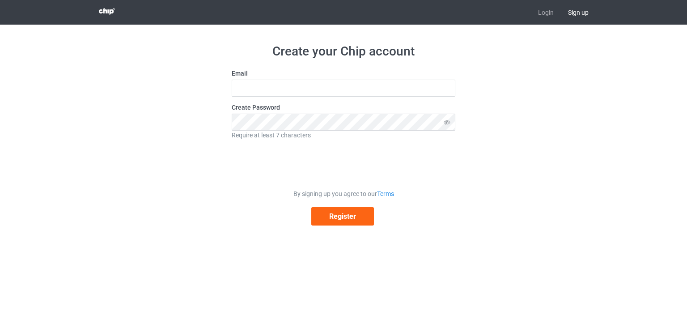 The image size is (687, 311). What do you see at coordinates (343, 194) in the screenshot?
I see `div: By signing up you agree to our` at bounding box center [343, 194].